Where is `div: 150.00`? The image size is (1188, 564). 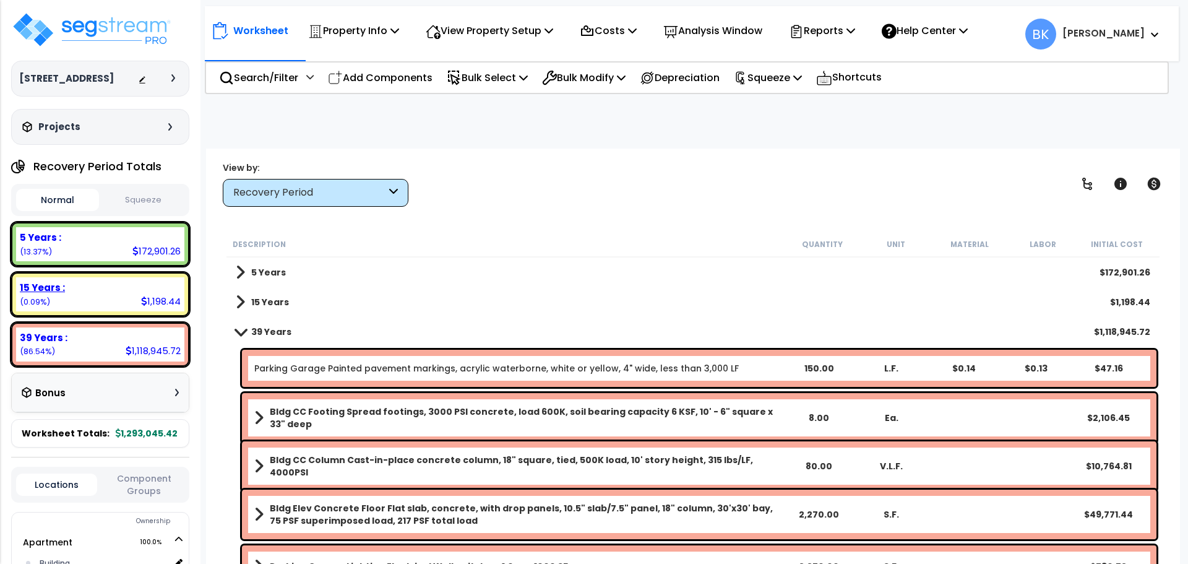
div: 150.00 is located at coordinates (818, 368).